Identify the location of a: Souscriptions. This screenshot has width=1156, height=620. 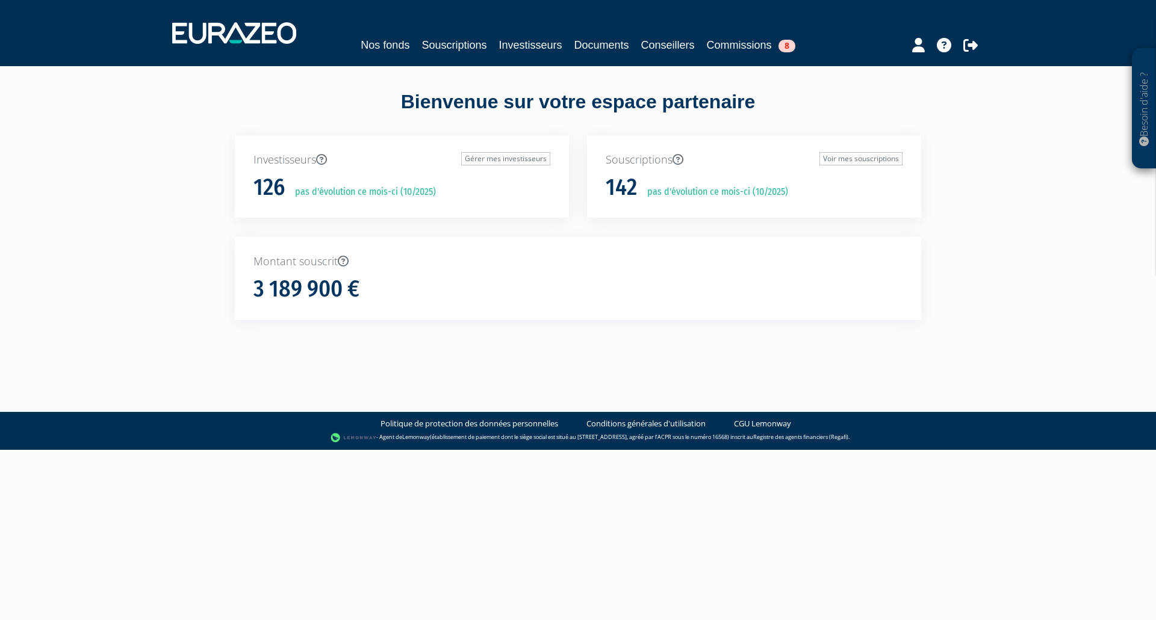
(454, 45).